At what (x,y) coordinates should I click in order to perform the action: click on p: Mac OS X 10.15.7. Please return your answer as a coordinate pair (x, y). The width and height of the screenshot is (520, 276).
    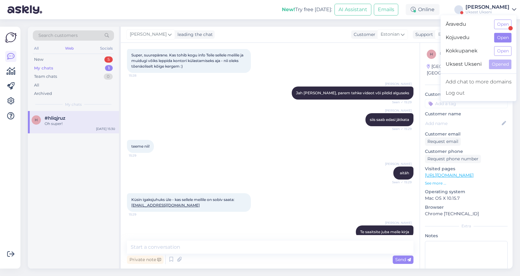
    Looking at the image, I should click on (466, 198).